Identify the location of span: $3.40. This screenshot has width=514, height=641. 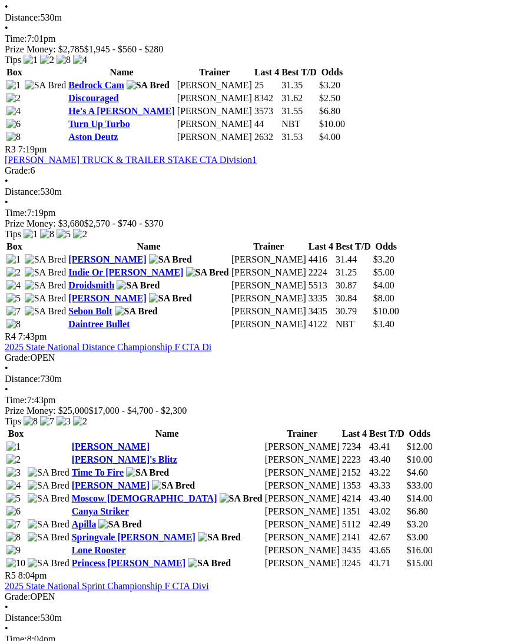
(384, 324).